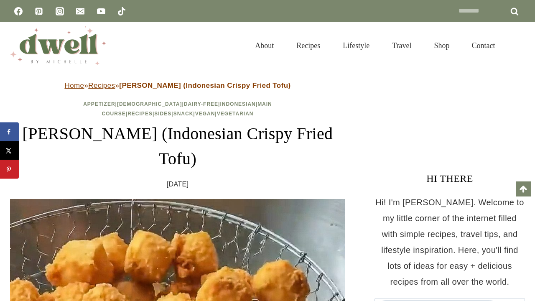 This screenshot has width=535, height=301. I want to click on h3: HI THERE, so click(449, 178).